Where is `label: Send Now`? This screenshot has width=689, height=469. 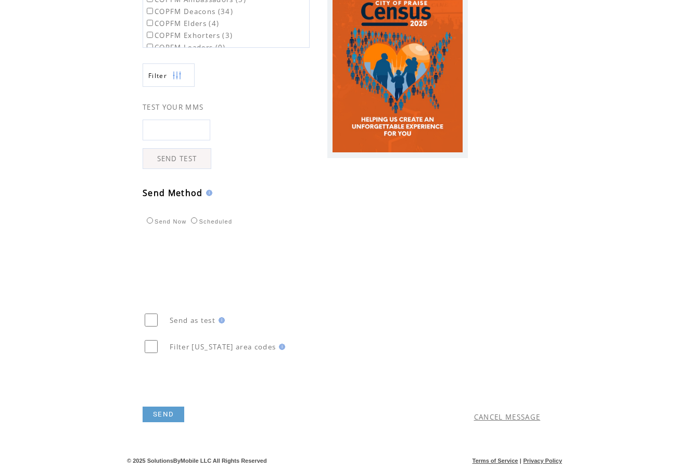 label: Send Now is located at coordinates (165, 222).